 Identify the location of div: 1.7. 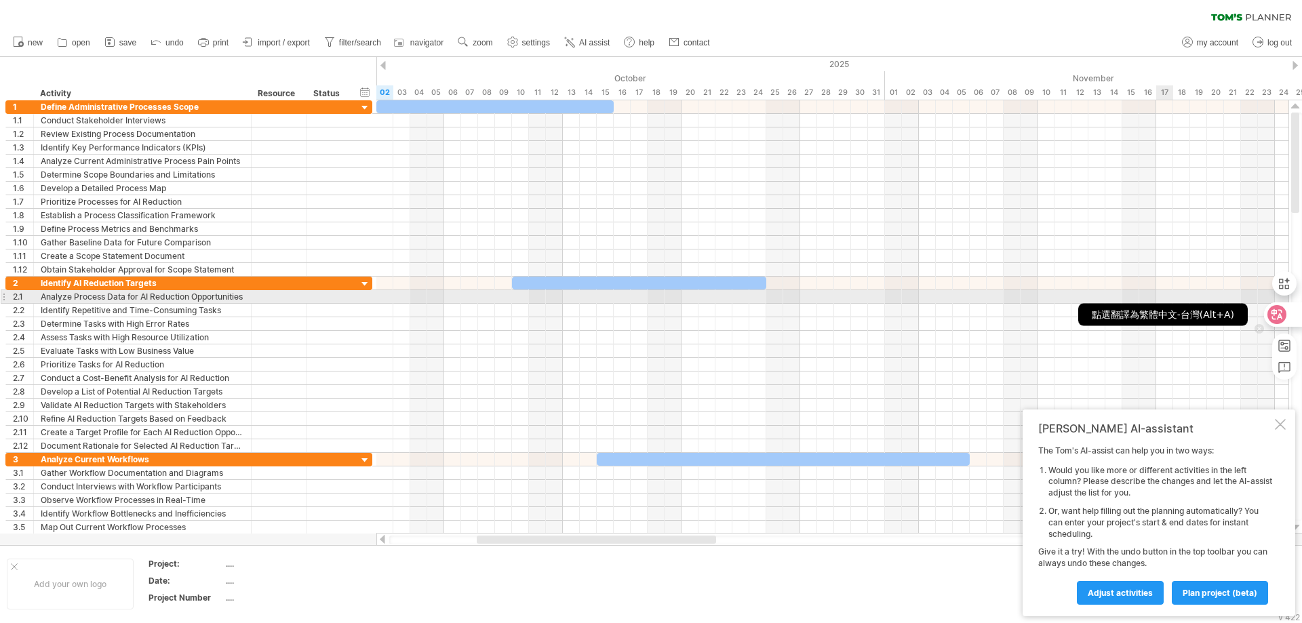
(23, 201).